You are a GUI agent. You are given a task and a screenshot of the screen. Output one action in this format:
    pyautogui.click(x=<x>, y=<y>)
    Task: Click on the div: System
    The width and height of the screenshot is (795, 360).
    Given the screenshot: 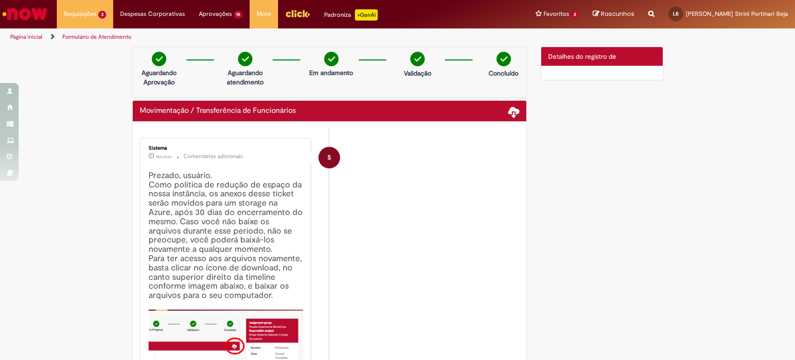 What is the action you would take?
    pyautogui.click(x=329, y=157)
    